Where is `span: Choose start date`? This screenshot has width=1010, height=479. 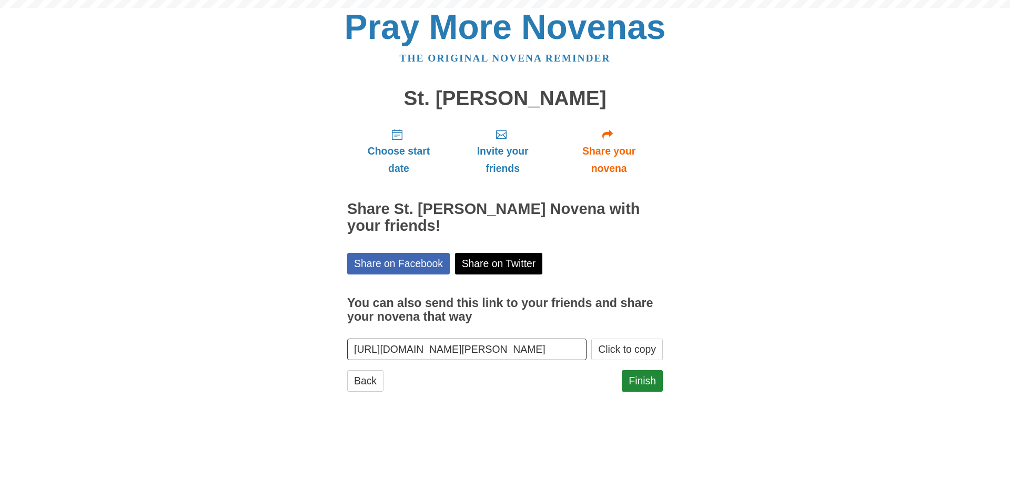 span: Choose start date is located at coordinates (399, 160).